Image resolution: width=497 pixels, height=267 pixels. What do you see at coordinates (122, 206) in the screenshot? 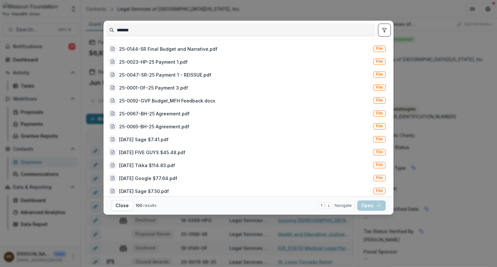
I see `button: Close` at bounding box center [122, 206].